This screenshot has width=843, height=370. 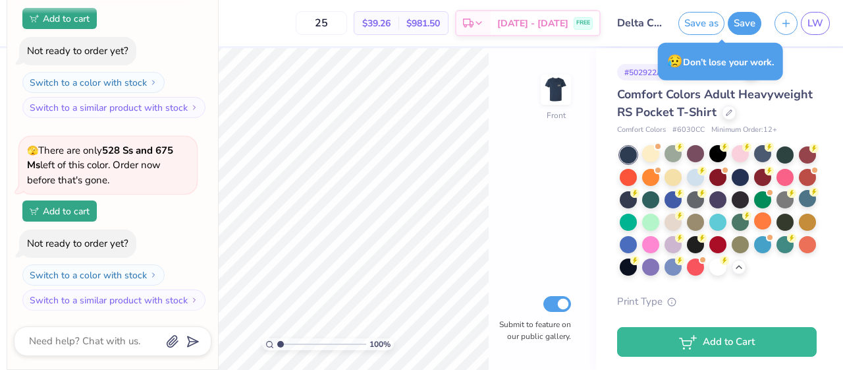 I want to click on input: Untitled Design, so click(x=640, y=23).